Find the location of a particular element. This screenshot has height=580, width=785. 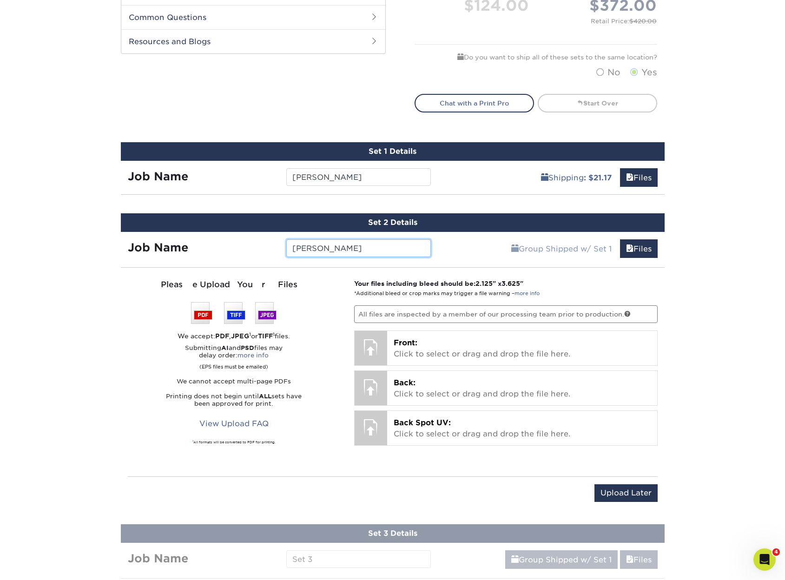

a: Chat with a Print Pro is located at coordinates (474, 103).